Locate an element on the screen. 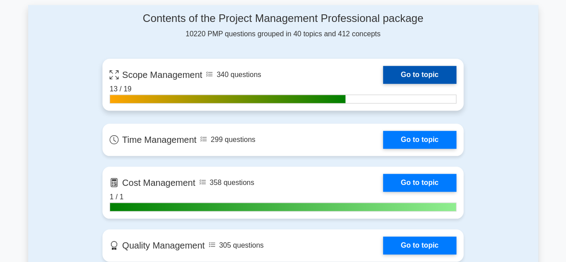 The height and width of the screenshot is (262, 566). div: 10220 PMP questions grouped in 40 topics and 412 concepts is located at coordinates (283, 25).